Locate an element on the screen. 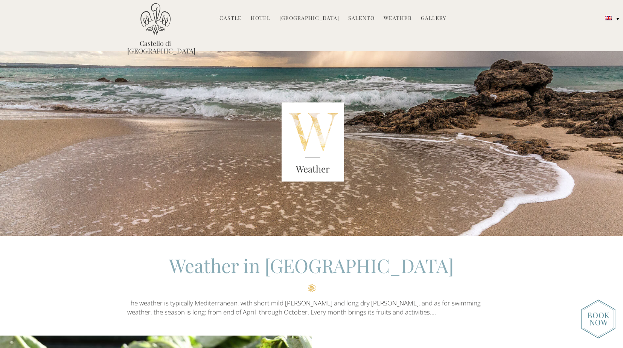 The height and width of the screenshot is (348, 623). img: Castello di Ugento is located at coordinates (156, 19).